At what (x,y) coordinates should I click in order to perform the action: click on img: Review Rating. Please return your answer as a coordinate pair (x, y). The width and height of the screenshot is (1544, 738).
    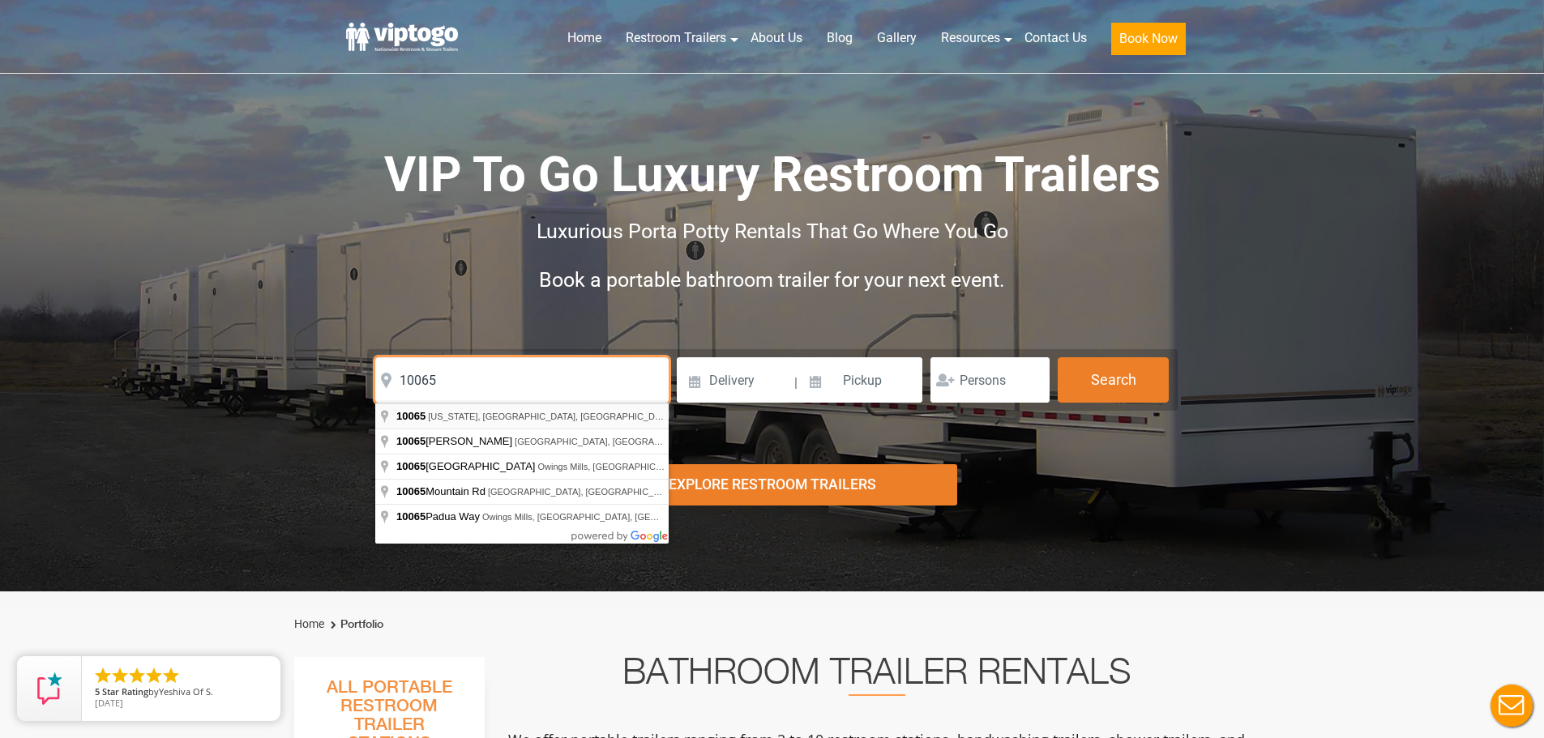
    Looking at the image, I should click on (49, 689).